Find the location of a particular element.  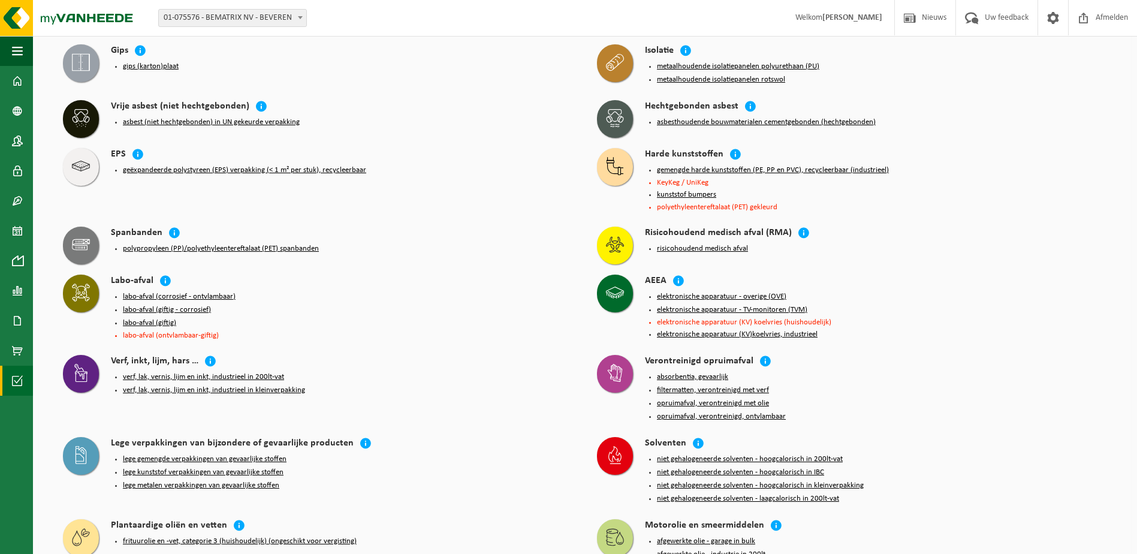

button: niet gehalogeneerde solventen - hoogcalorisch in 200lt-vat is located at coordinates (750, 459).